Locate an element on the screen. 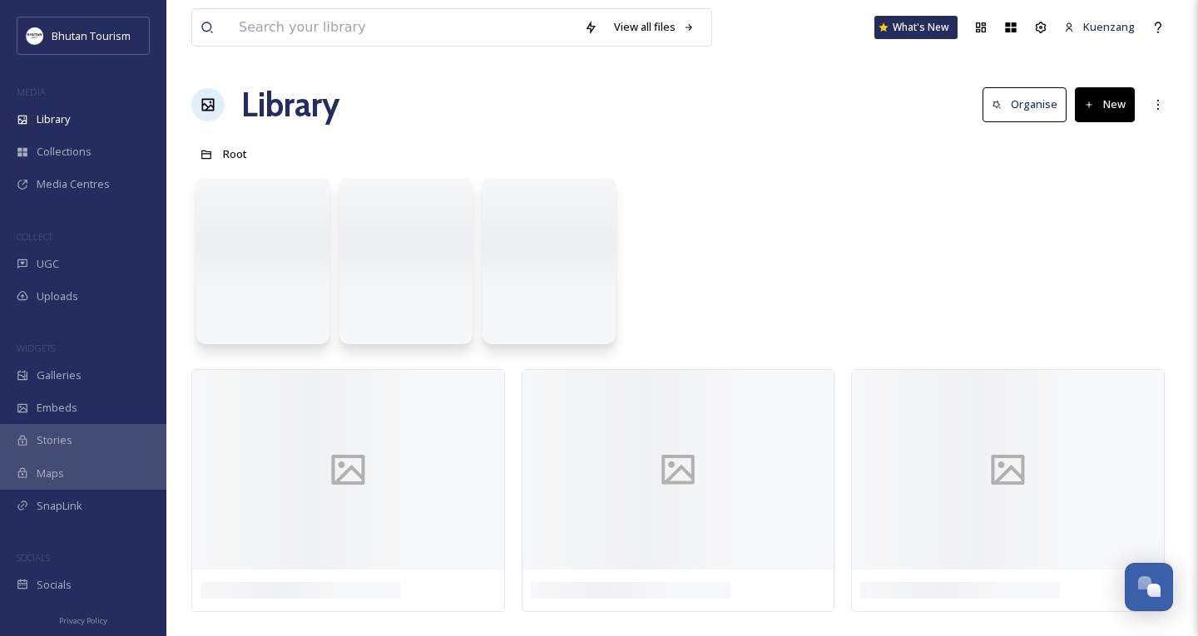 The width and height of the screenshot is (1198, 636). div: What's New is located at coordinates (916, 27).